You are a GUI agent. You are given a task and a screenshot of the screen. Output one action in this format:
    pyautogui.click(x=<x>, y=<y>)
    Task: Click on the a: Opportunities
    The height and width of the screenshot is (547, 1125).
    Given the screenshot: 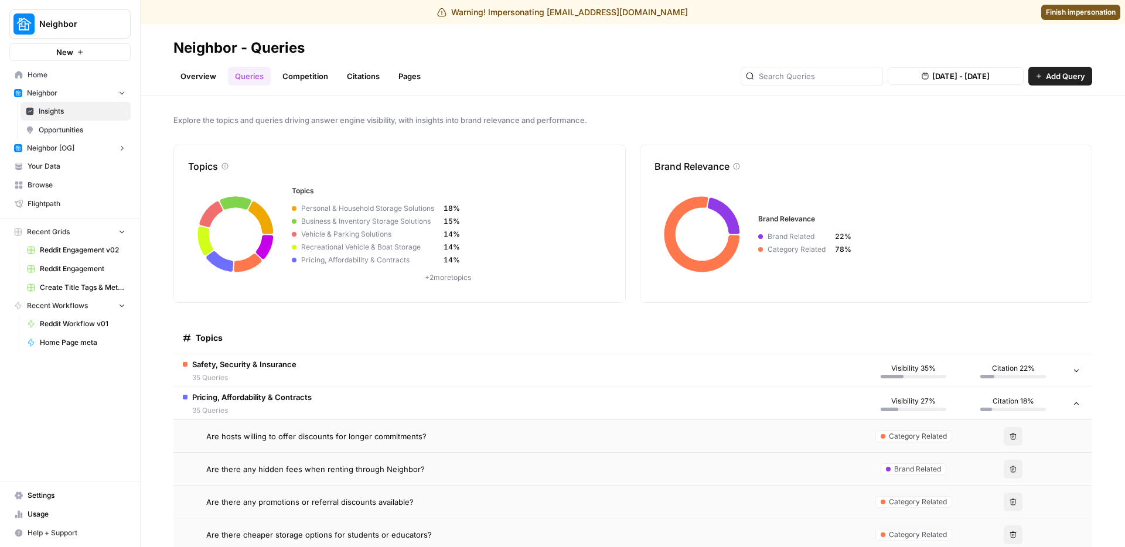 What is the action you would take?
    pyautogui.click(x=76, y=130)
    